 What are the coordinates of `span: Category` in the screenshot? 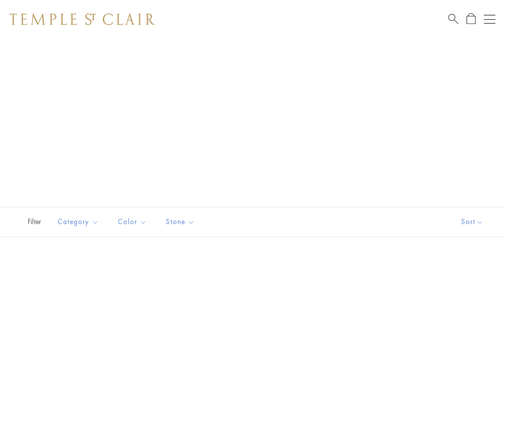 It's located at (79, 222).